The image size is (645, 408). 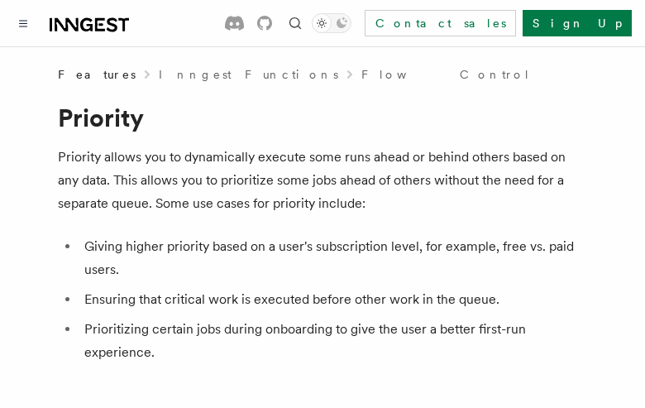 What do you see at coordinates (440, 23) in the screenshot?
I see `a: Contact sales` at bounding box center [440, 23].